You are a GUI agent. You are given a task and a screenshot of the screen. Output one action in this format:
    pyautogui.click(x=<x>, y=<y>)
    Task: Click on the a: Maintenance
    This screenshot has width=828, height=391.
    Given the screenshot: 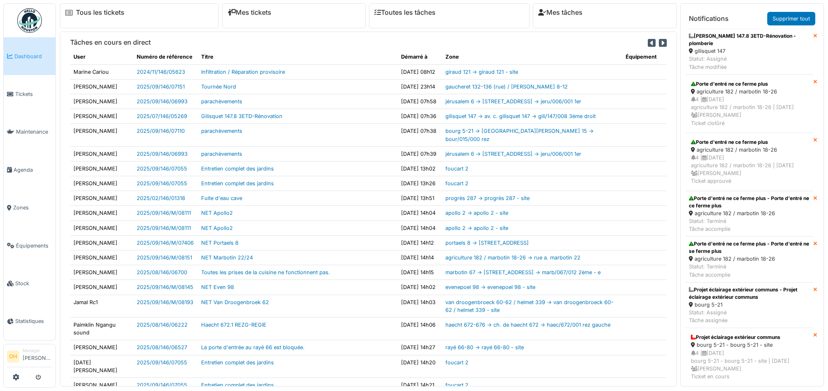 What is the action you would take?
    pyautogui.click(x=30, y=132)
    